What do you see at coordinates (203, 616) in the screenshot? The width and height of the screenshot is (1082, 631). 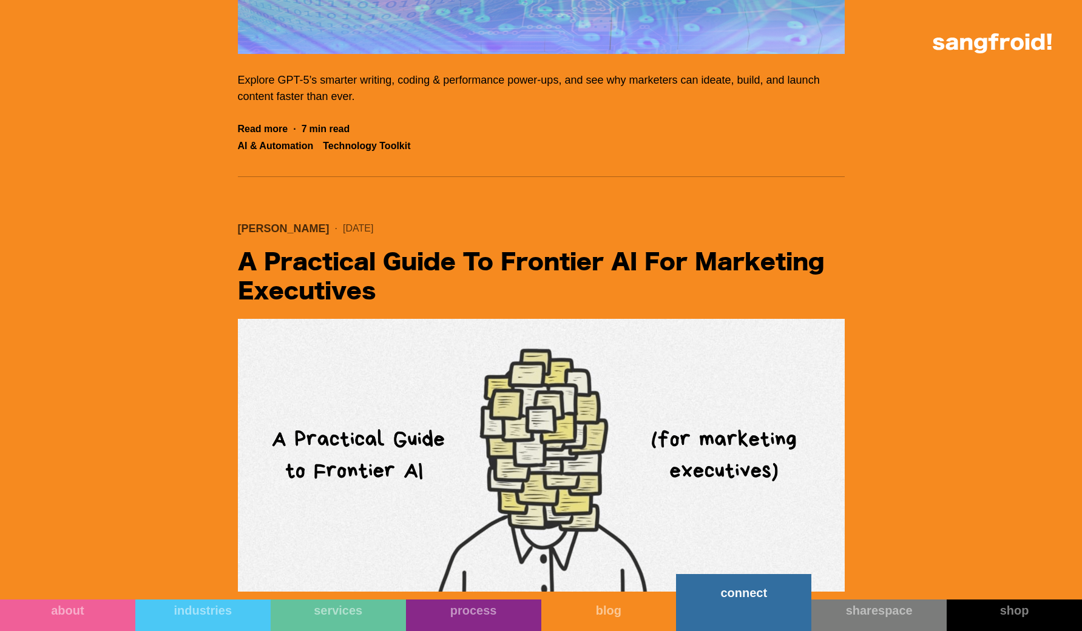 I see `a: industries` at bounding box center [203, 616].